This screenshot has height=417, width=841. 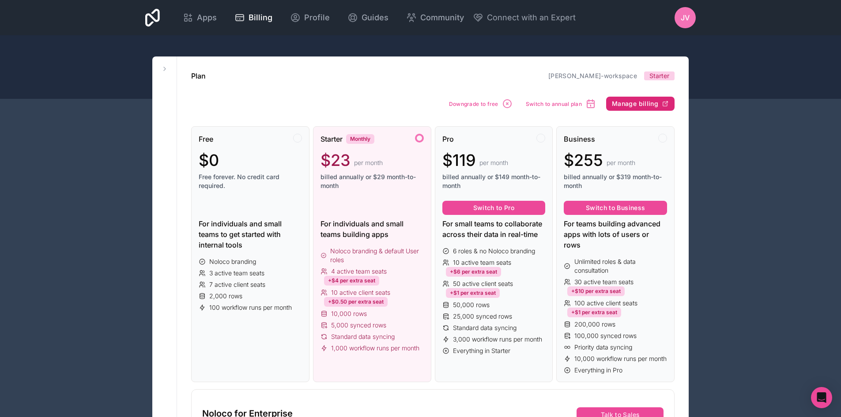 What do you see at coordinates (237, 285) in the screenshot?
I see `span: 7 active client seats` at bounding box center [237, 285].